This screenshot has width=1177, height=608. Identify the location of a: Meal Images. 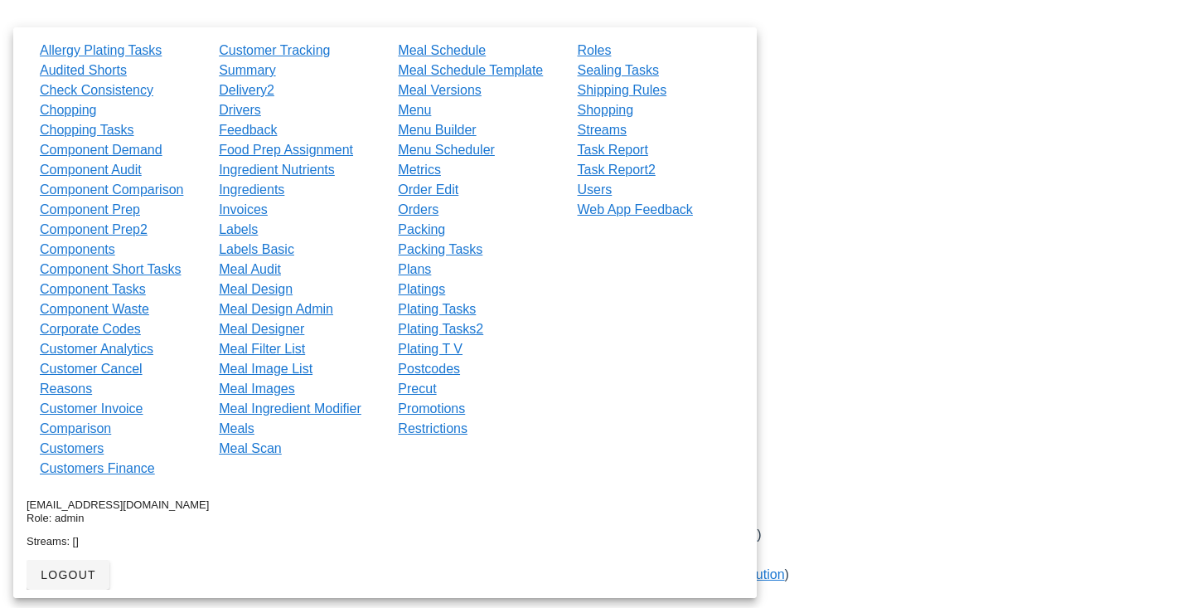
(257, 389).